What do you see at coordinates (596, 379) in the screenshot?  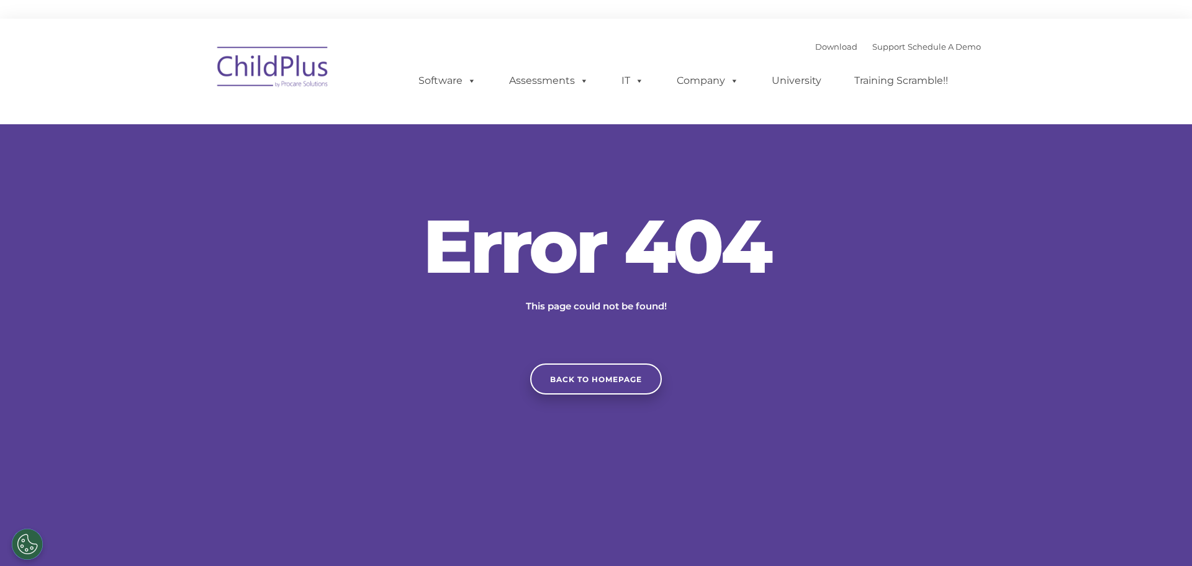 I see `a: Back to homepage` at bounding box center [596, 379].